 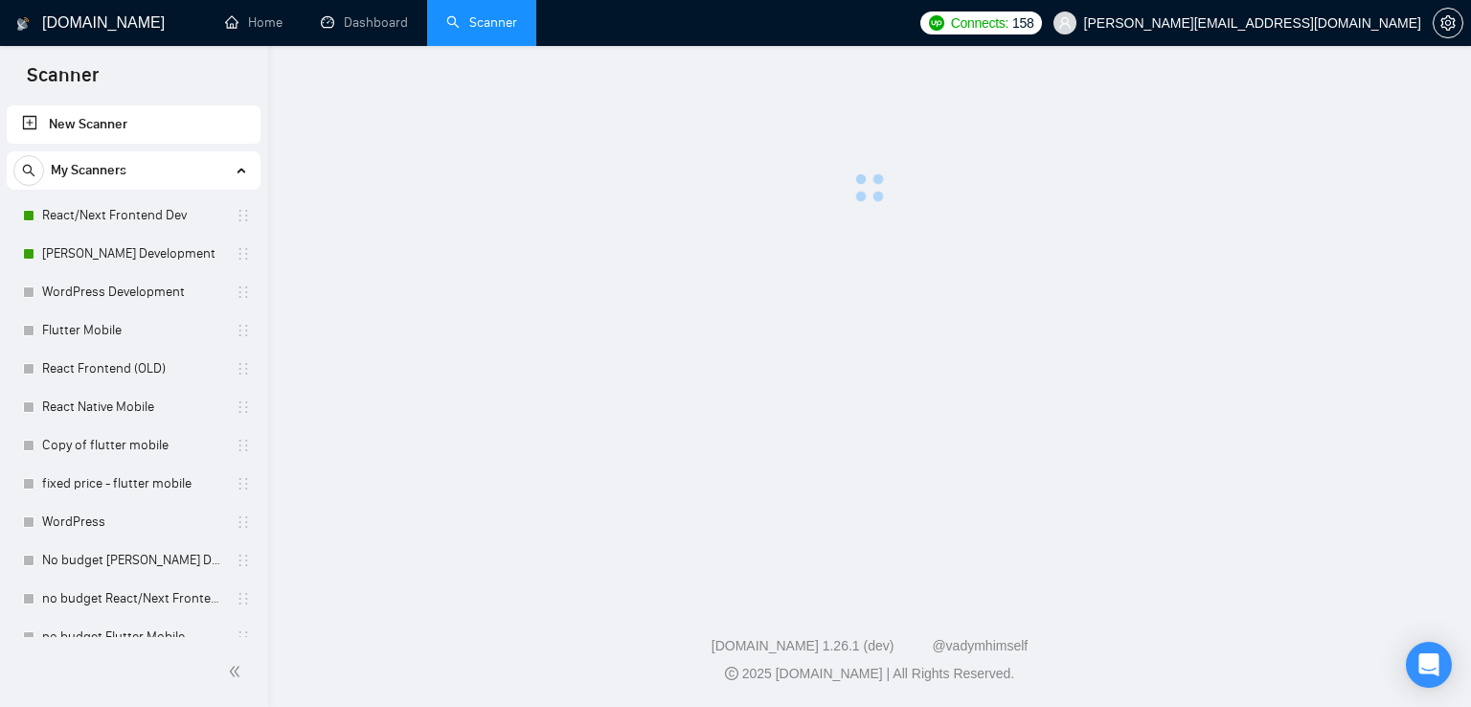 I want to click on a: Flutter Mobile, so click(x=133, y=330).